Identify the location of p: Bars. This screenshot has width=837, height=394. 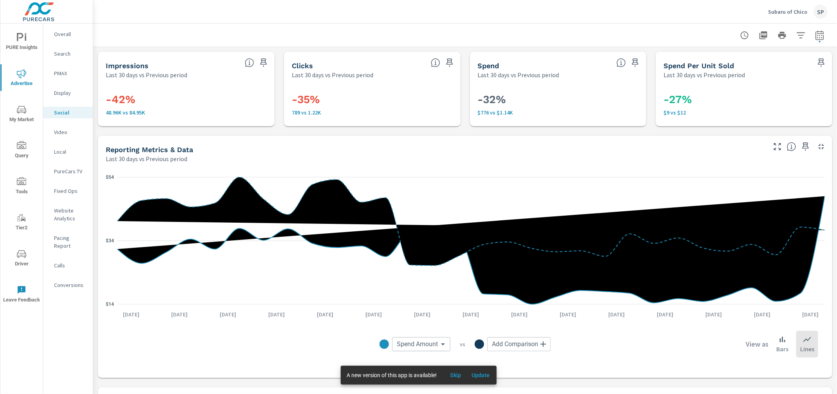
(782, 348).